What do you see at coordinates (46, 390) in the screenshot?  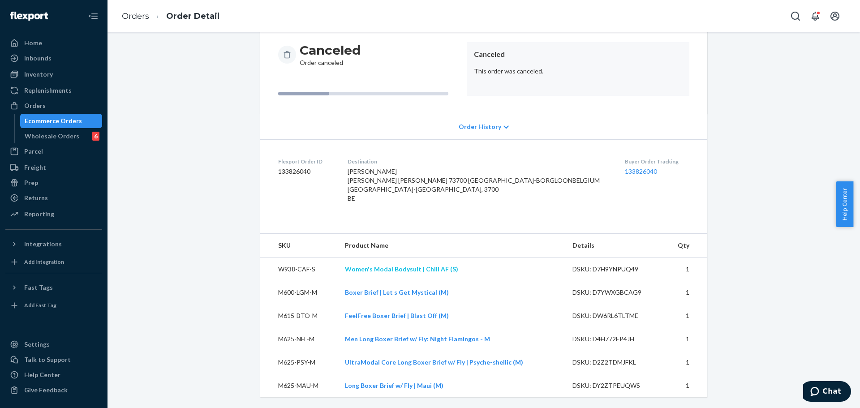 I see `div: Give Feedback` at bounding box center [46, 390].